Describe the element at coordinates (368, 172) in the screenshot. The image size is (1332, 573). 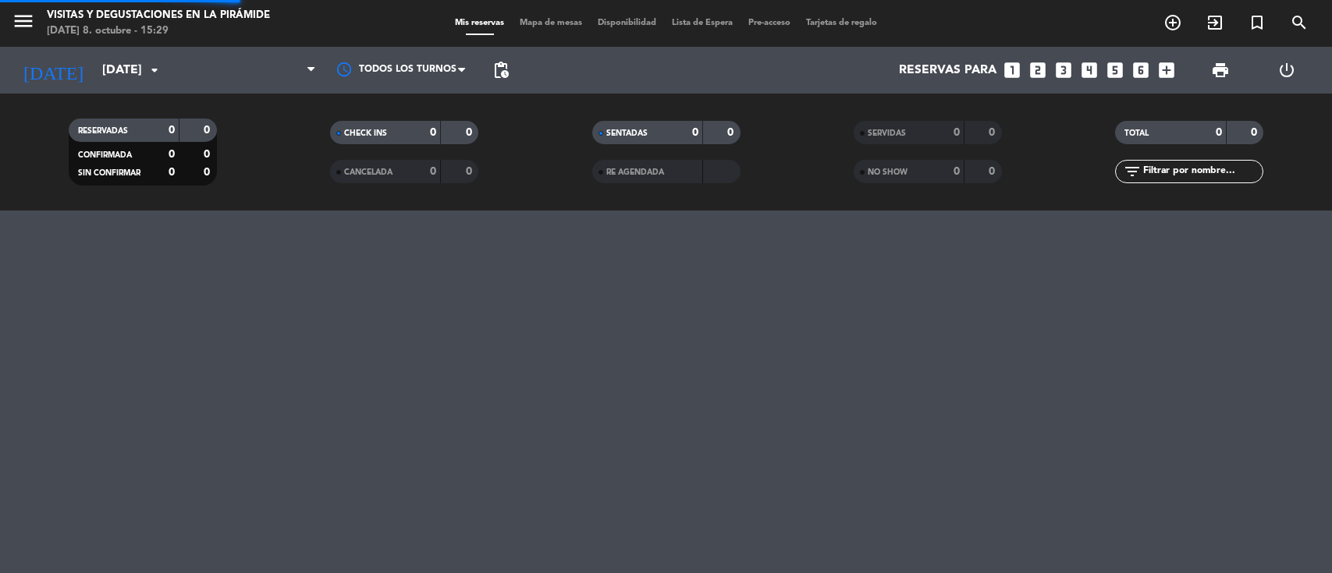
I see `span: CANCELADA` at that location.